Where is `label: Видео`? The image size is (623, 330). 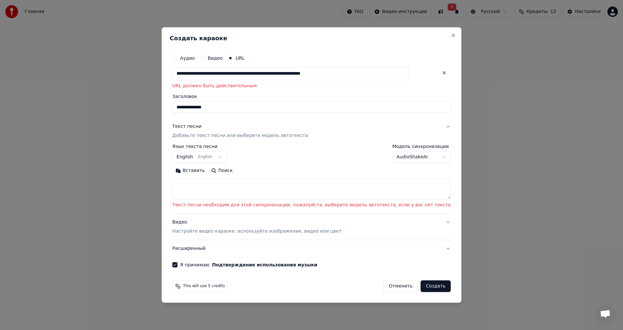
label: Видео is located at coordinates (215, 58).